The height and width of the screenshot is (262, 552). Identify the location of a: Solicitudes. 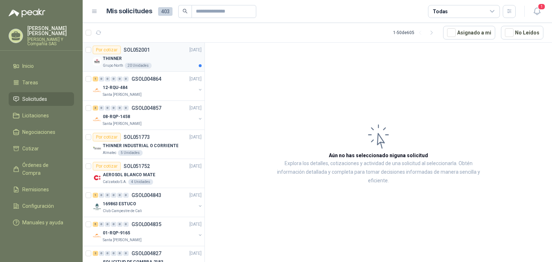
(41, 99).